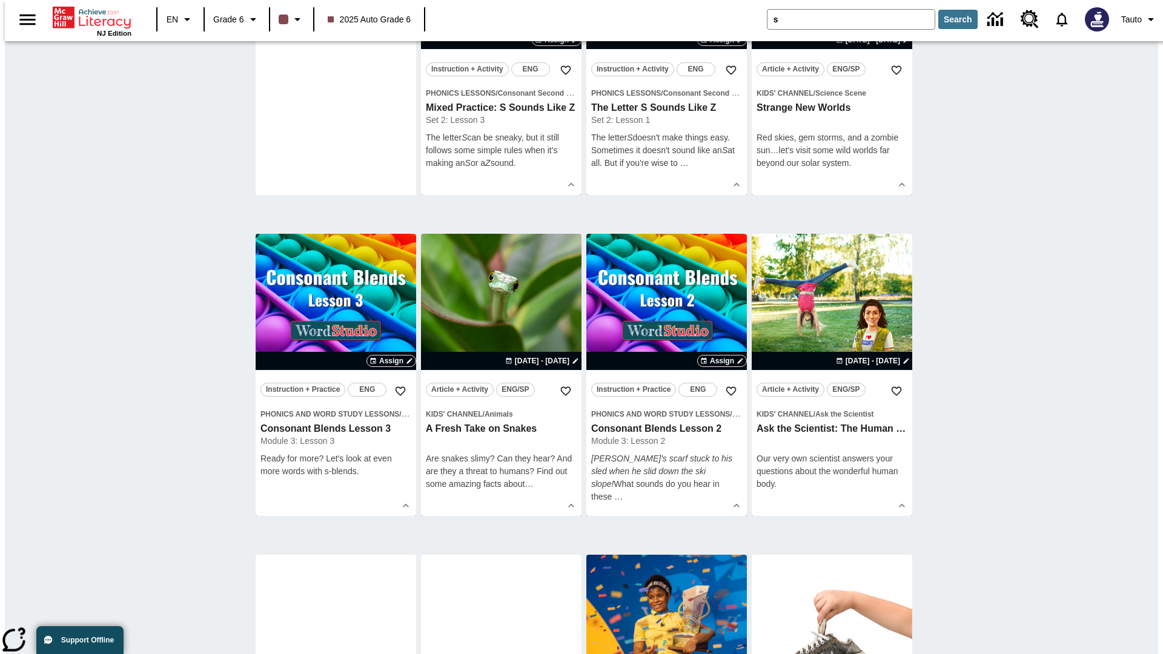 The width and height of the screenshot is (1163, 654). What do you see at coordinates (545, 93) in the screenshot?
I see `span: Consonant Second Sounds` at bounding box center [545, 93].